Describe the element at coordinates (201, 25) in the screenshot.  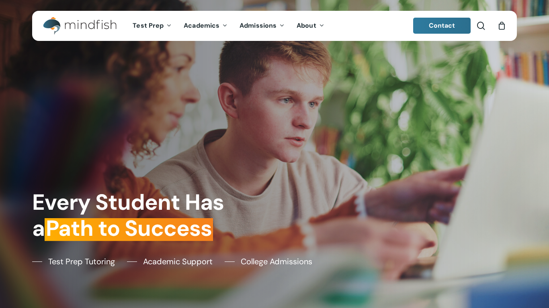
I see `span: Academics` at that location.